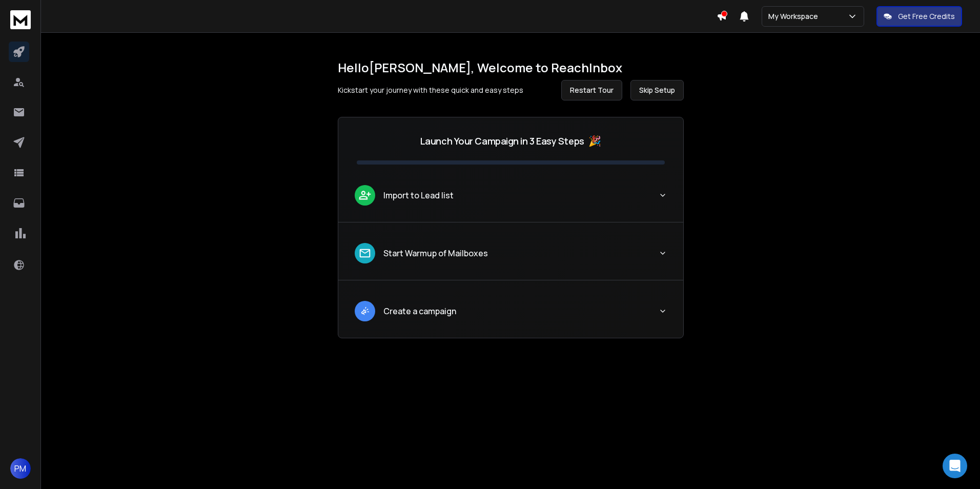  Describe the element at coordinates (430, 90) in the screenshot. I see `p: Kickstart your journey with these quick and easy steps` at that location.